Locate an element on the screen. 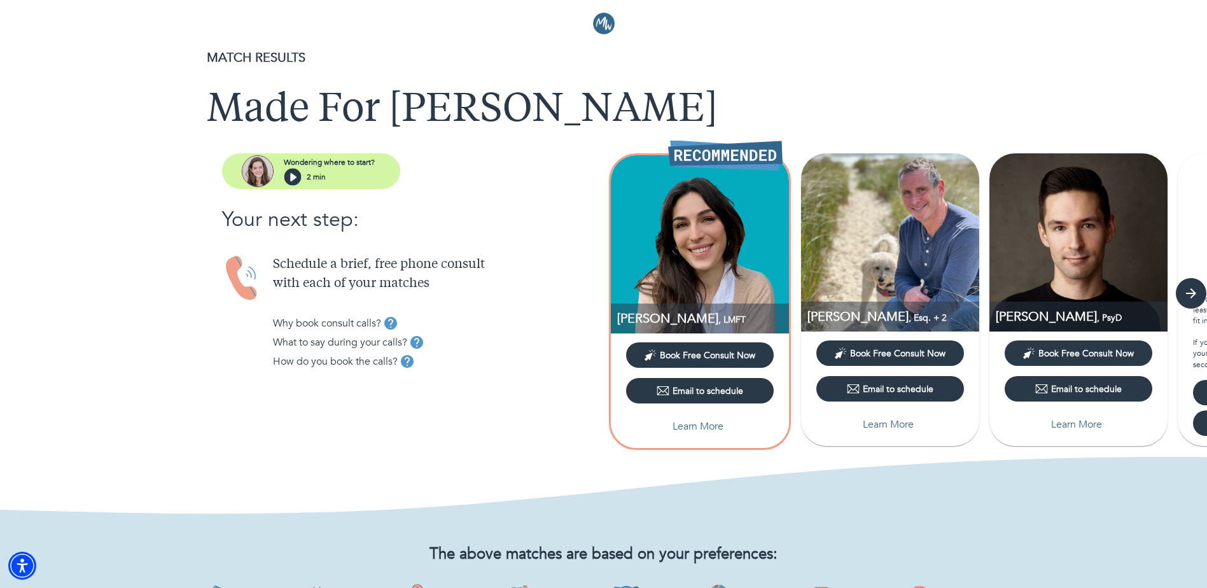 This screenshot has width=1207, height=588. p: Schedule a brief, free phone consult with each of your matches is located at coordinates (438, 274).